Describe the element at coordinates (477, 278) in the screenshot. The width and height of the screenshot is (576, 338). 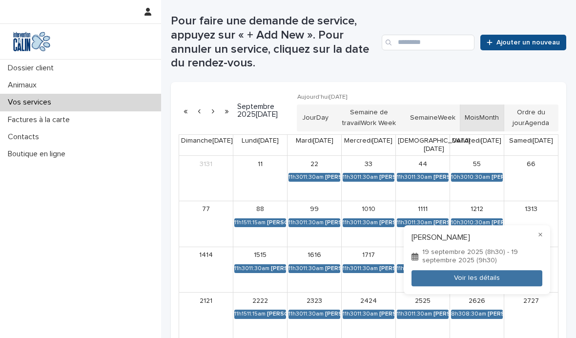
I see `button: Voir les détails` at that location.